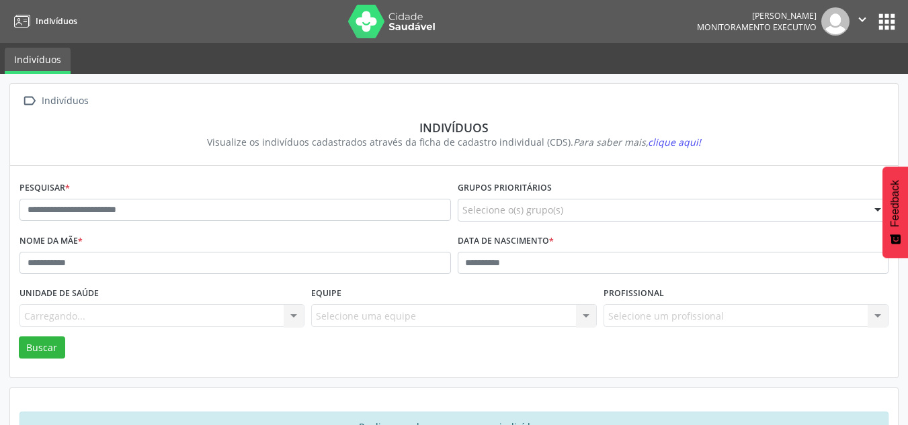  What do you see at coordinates (51, 241) in the screenshot?
I see `label: Nome da mãe` at bounding box center [51, 241].